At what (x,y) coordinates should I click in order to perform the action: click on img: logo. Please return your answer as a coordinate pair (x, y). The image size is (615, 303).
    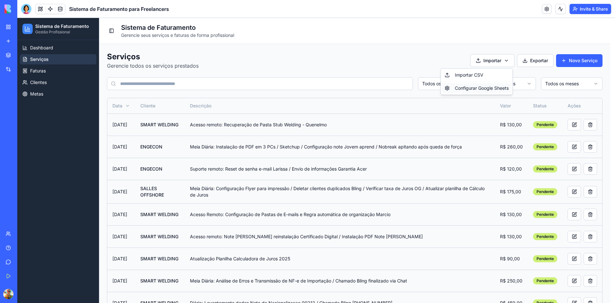
    Looking at the image, I should click on (24, 9).